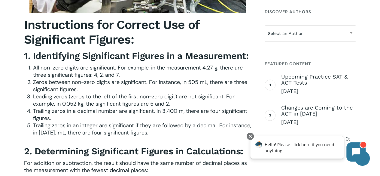  Describe the element at coordinates (140, 86) in the screenshot. I see `span: Zeros between non-zero digits are significant. For instance, in 505 mL, there are three significa...` at that location.